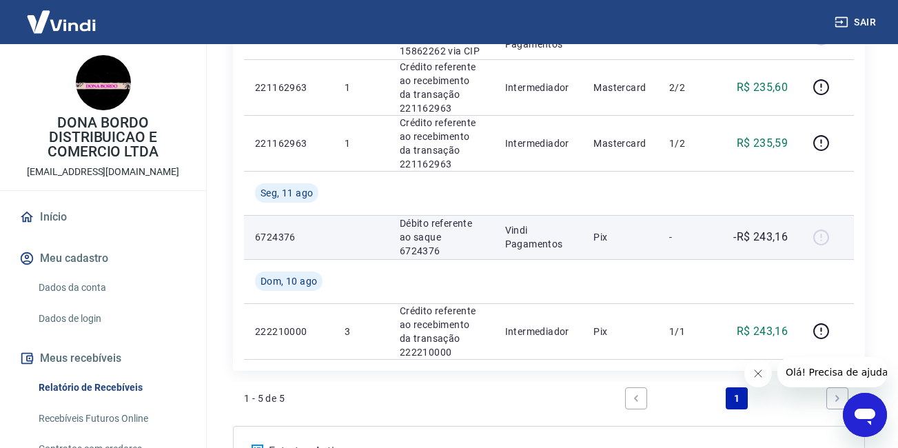 The width and height of the screenshot is (898, 448). Describe the element at coordinates (762, 331) in the screenshot. I see `p: R$ 243,16` at that location.